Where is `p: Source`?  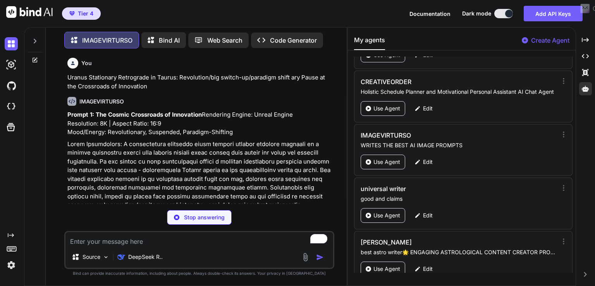
p: Source is located at coordinates (91, 257).